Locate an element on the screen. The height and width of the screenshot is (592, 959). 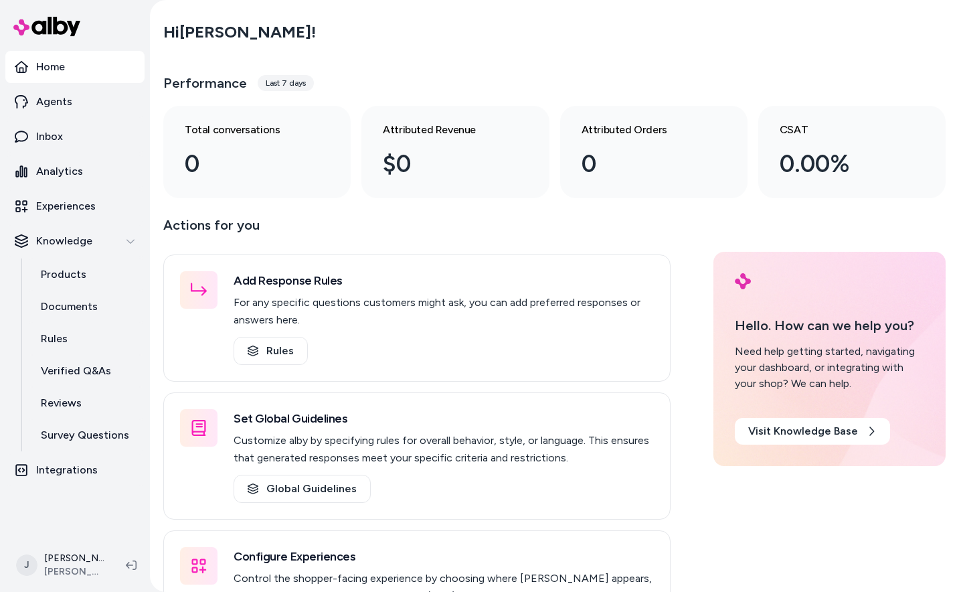
a: Experiences is located at coordinates (75, 206).